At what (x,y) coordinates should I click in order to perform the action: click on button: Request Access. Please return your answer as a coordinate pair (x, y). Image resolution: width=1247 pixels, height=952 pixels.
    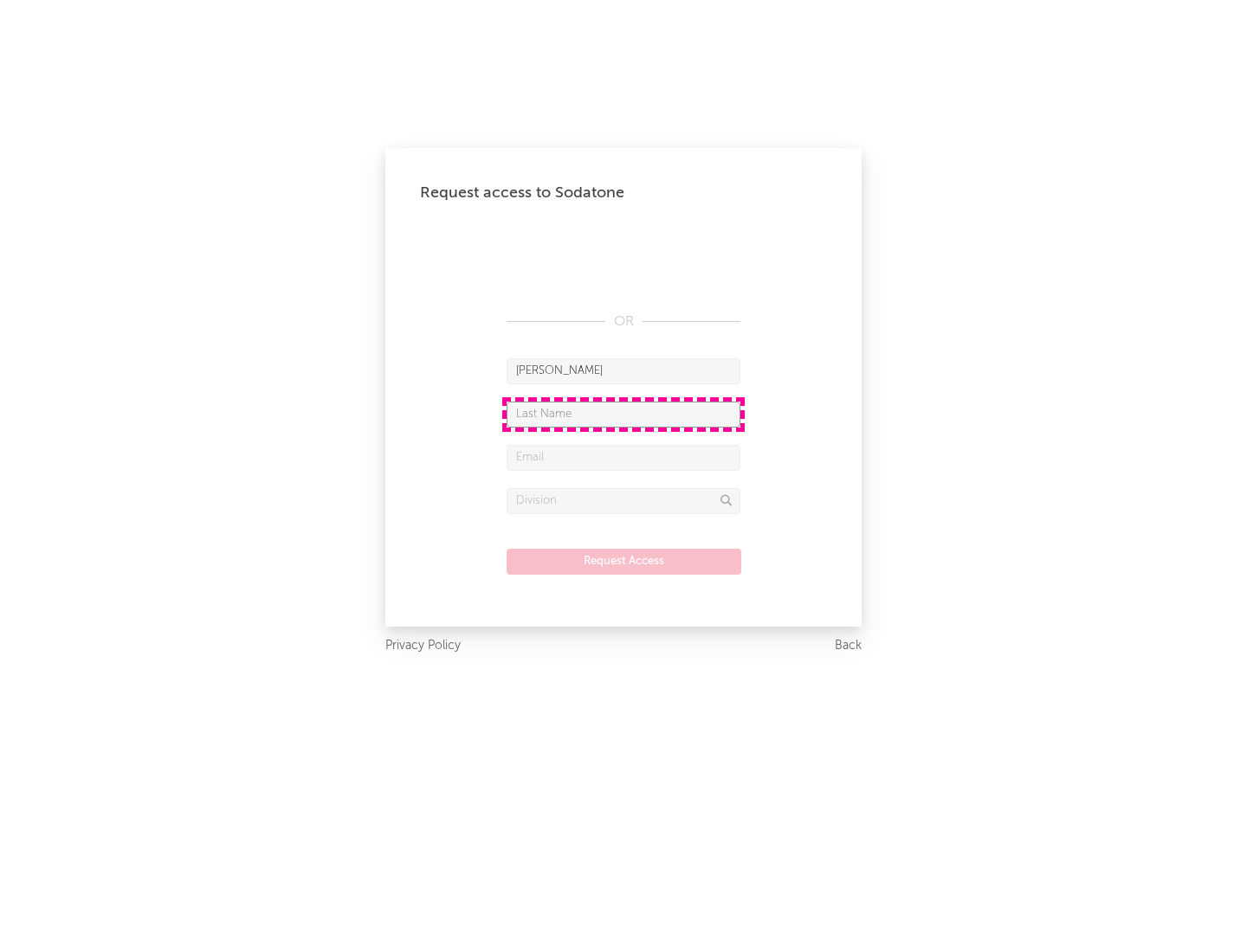
    Looking at the image, I should click on (624, 562).